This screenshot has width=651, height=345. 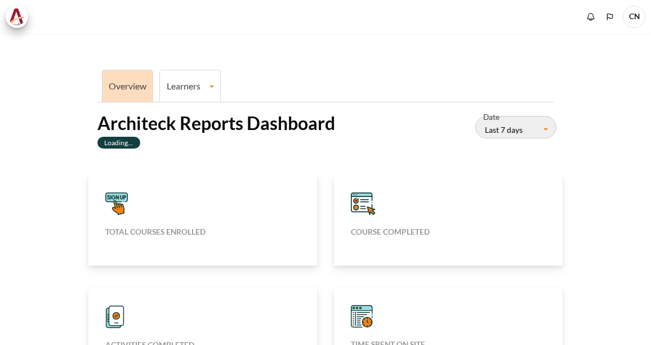 What do you see at coordinates (591, 17) in the screenshot?
I see `div: Show notification window with no new notifications` at bounding box center [591, 17].